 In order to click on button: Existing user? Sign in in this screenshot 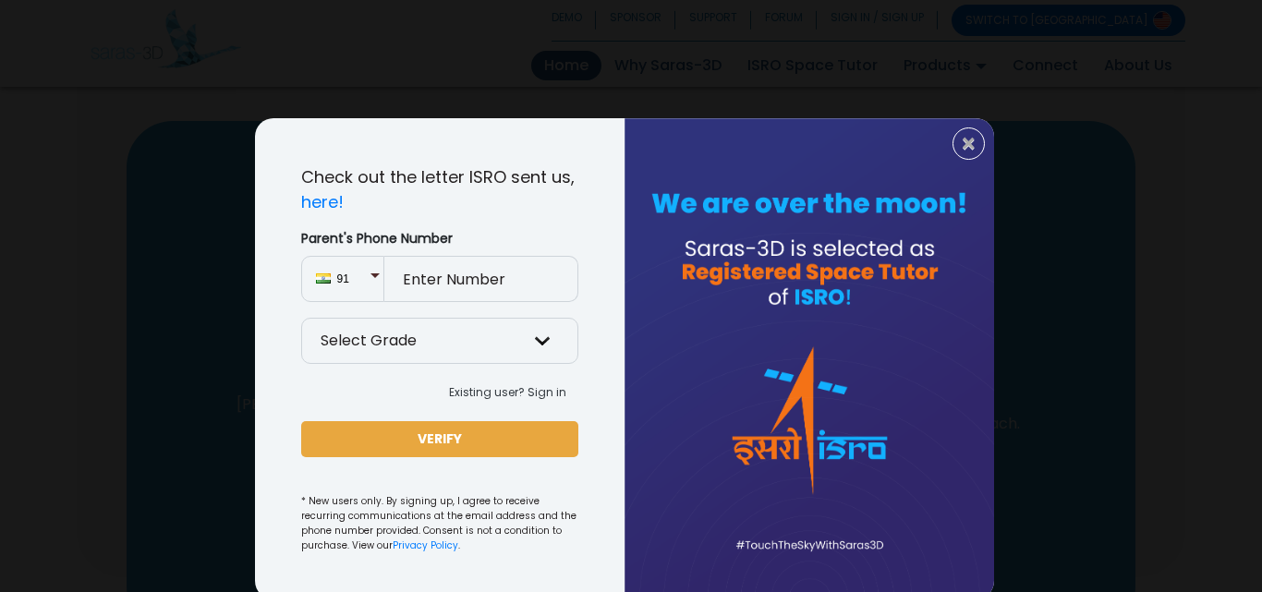, I will do `click(507, 393)`.